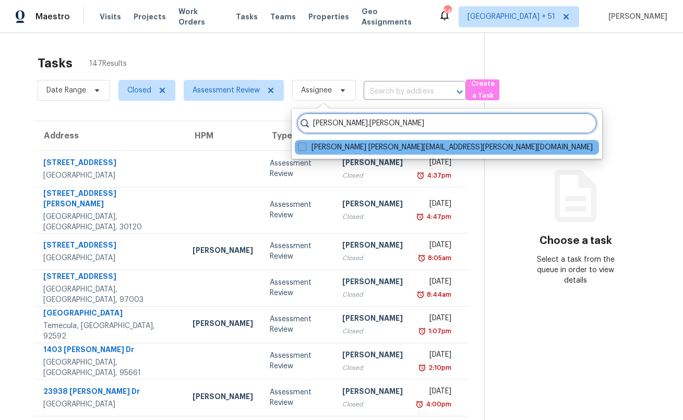 The height and width of the screenshot is (420, 683). I want to click on div: 8:05am, so click(438, 258).